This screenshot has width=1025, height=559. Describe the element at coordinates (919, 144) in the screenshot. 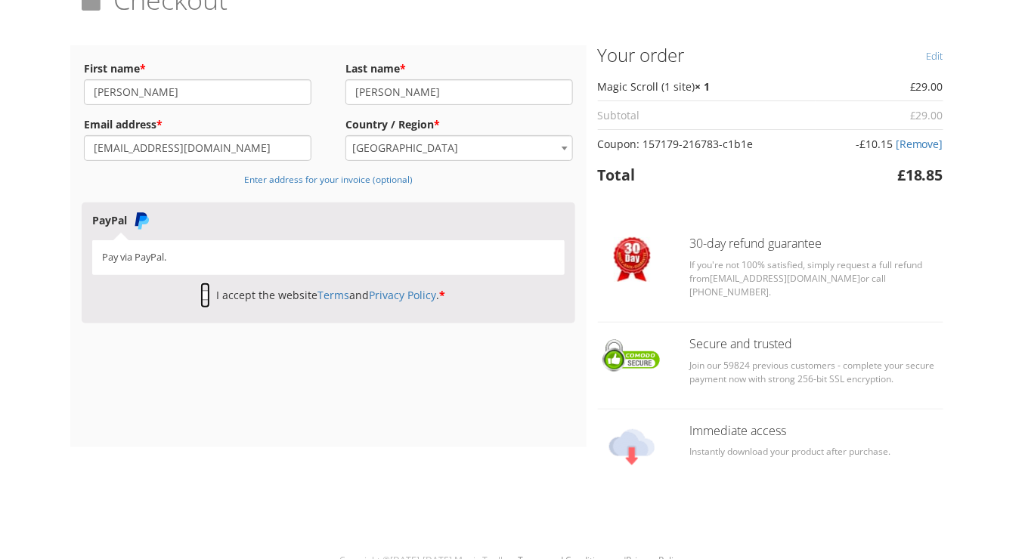

I see `a: [Remove]` at that location.